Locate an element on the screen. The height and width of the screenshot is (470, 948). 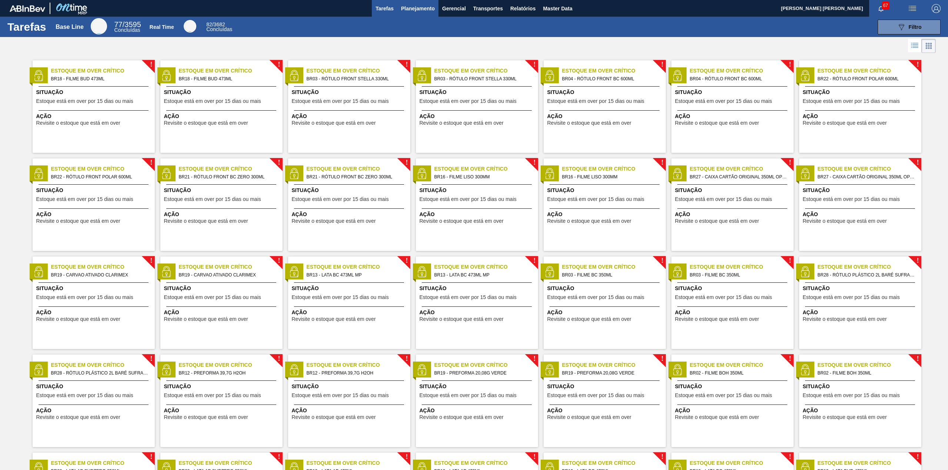
span: Transportes is located at coordinates (488, 9).